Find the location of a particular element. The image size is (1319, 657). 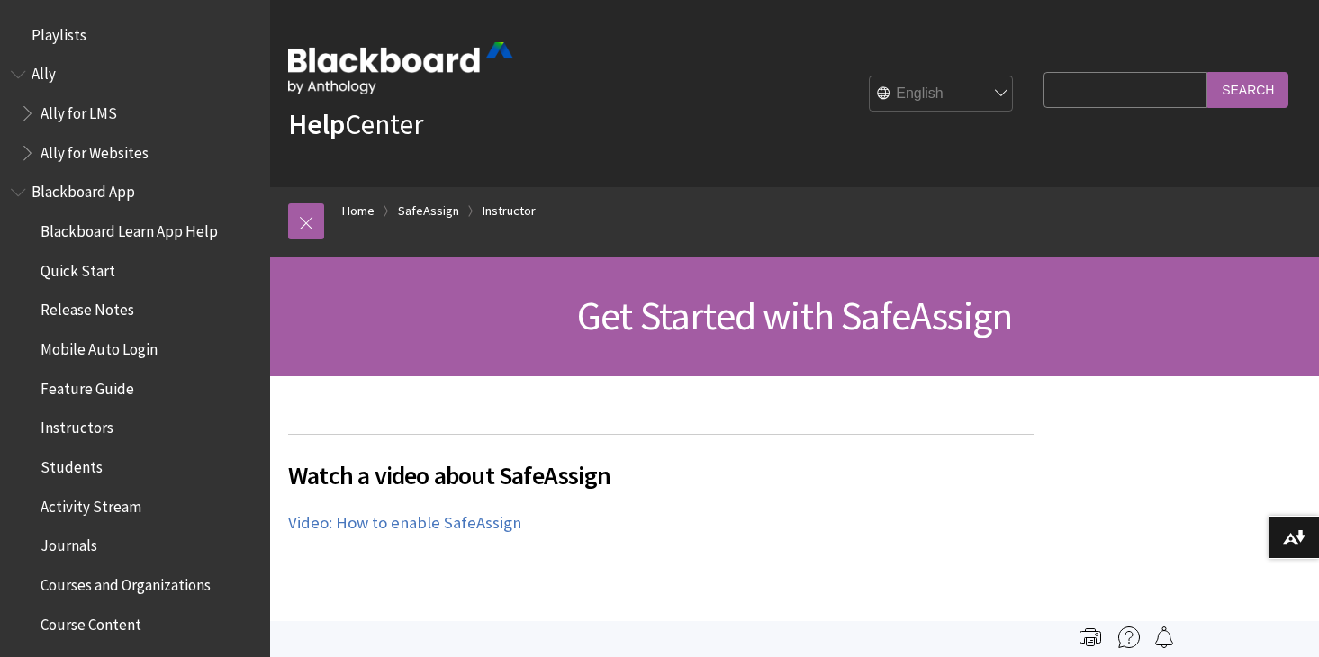

span: Course Content is located at coordinates (91, 621).